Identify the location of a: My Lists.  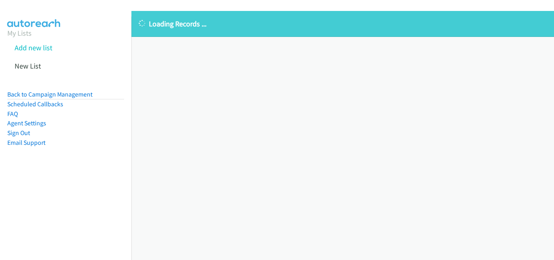
(19, 33).